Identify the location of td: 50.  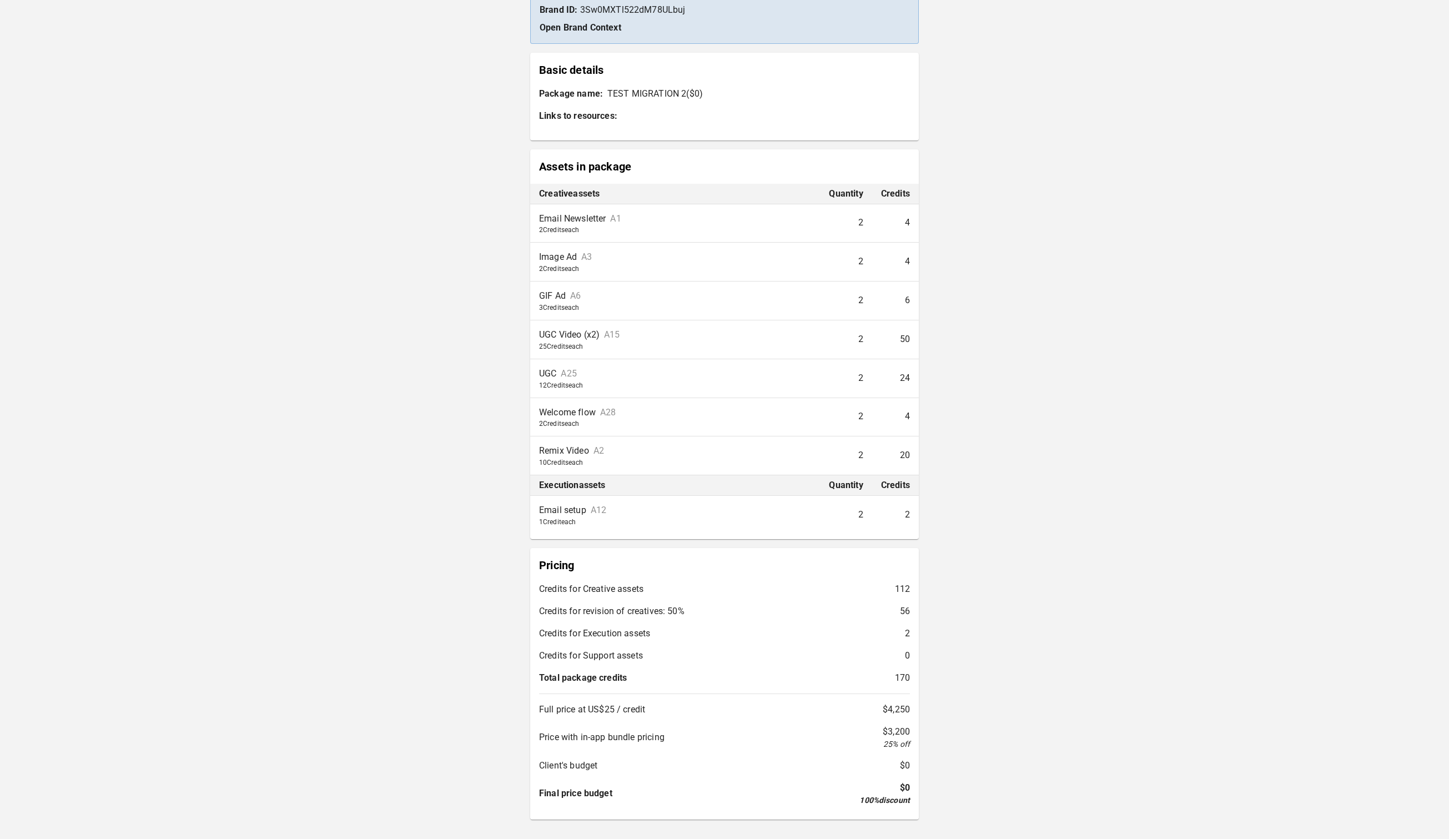
(895, 339).